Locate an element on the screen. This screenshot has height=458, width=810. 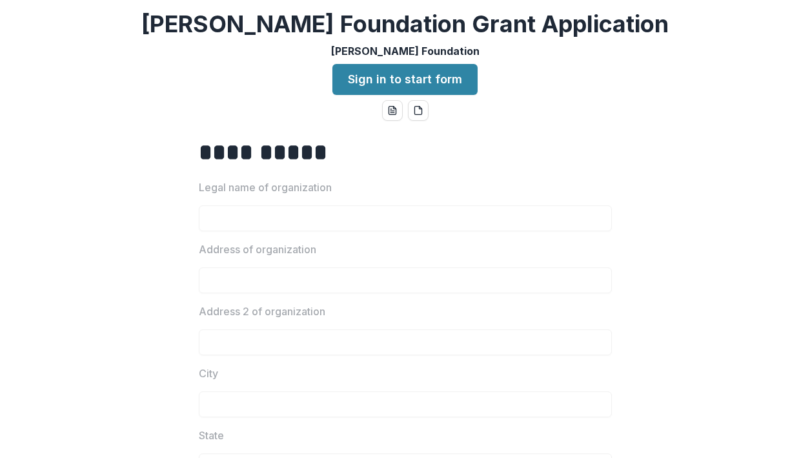
p: Legal name of organization is located at coordinates (265, 187).